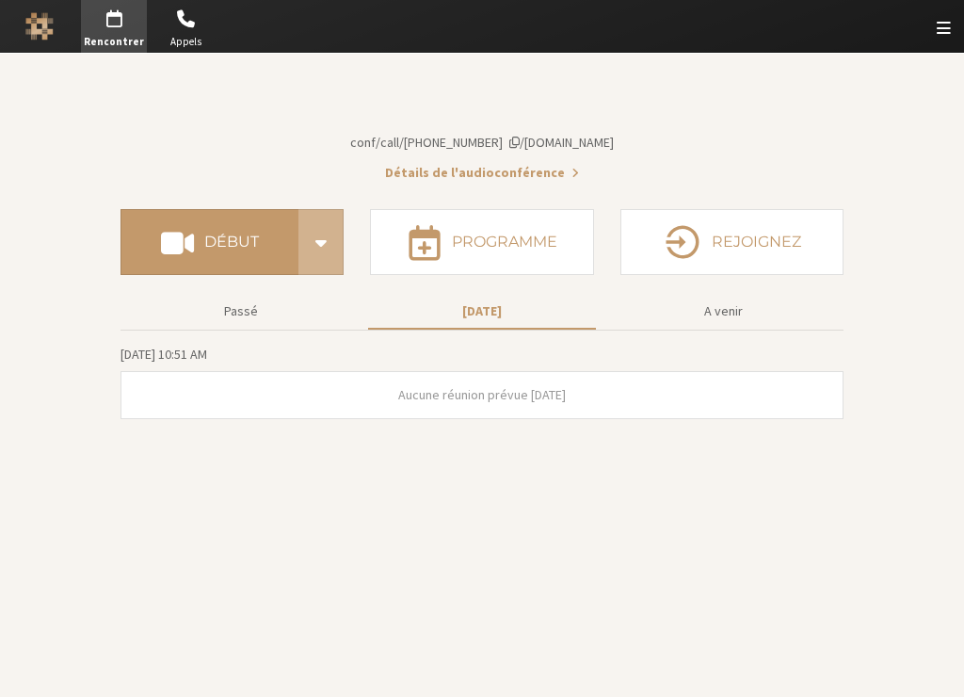 This screenshot has width=964, height=697. Describe the element at coordinates (209, 242) in the screenshot. I see `button: Début` at that location.